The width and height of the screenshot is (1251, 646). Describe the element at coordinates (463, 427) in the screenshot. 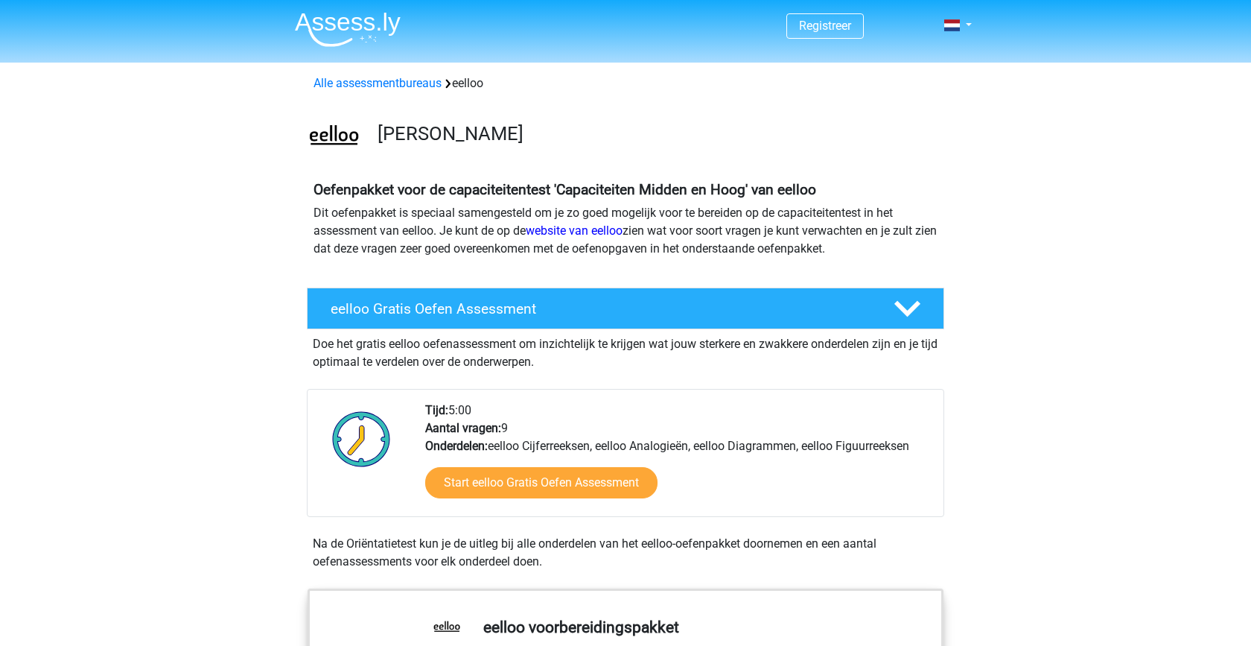

I see `b: Aantal vragen:` at that location.